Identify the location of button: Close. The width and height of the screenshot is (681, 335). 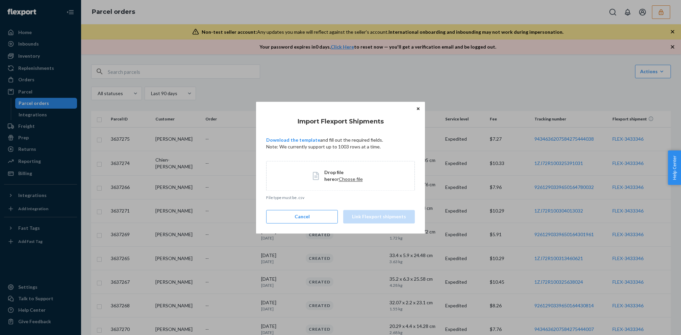
(418, 109).